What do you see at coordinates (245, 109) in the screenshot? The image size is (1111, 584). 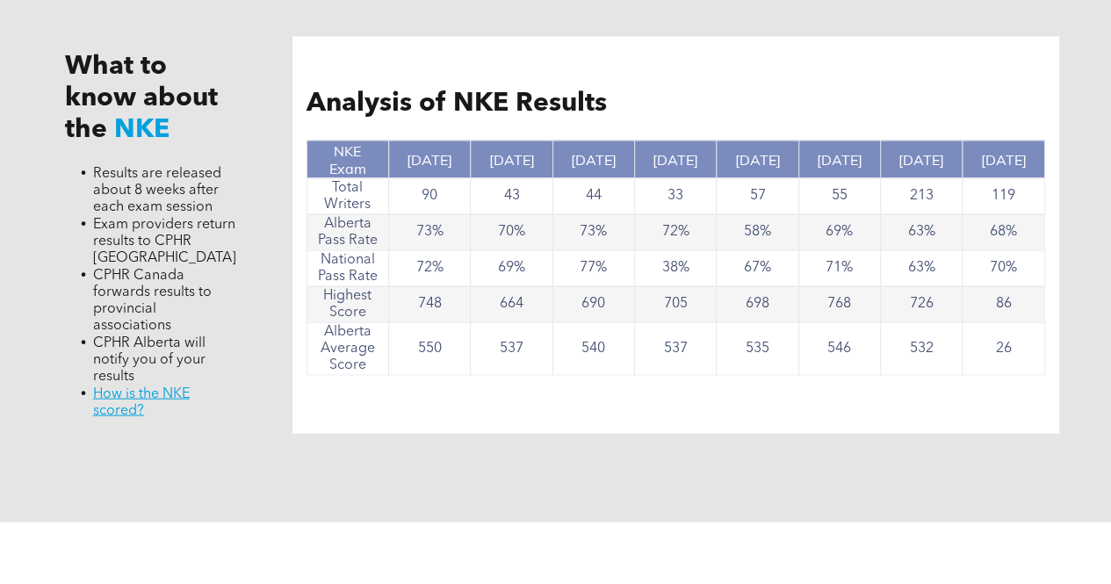 I see `div: Keywords by Traffic` at bounding box center [245, 109].